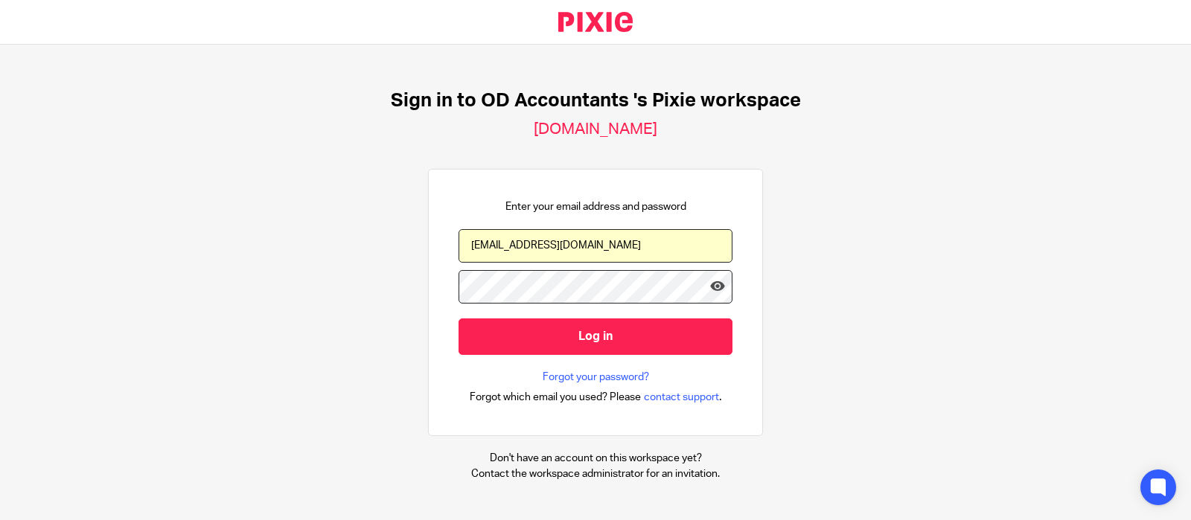 Image resolution: width=1191 pixels, height=520 pixels. Describe the element at coordinates (596, 337) in the screenshot. I see `input: Log in` at that location.